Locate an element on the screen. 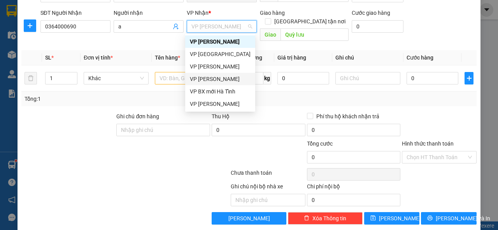 The height and width of the screenshot is (230, 498). div: VP Ngọc Hồi is located at coordinates (220, 42).